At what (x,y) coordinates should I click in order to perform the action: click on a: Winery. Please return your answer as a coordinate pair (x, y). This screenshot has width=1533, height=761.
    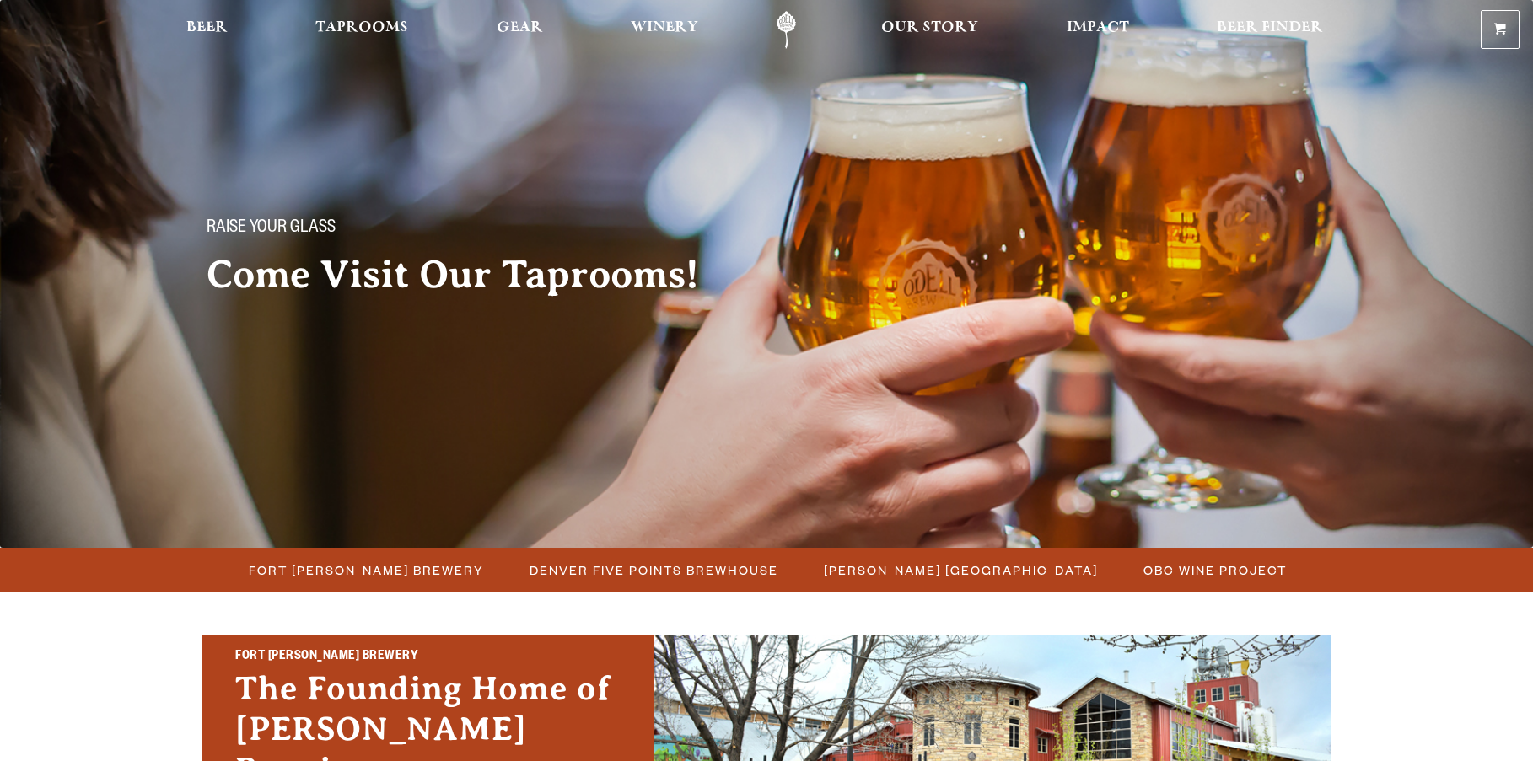
    Looking at the image, I should click on (664, 30).